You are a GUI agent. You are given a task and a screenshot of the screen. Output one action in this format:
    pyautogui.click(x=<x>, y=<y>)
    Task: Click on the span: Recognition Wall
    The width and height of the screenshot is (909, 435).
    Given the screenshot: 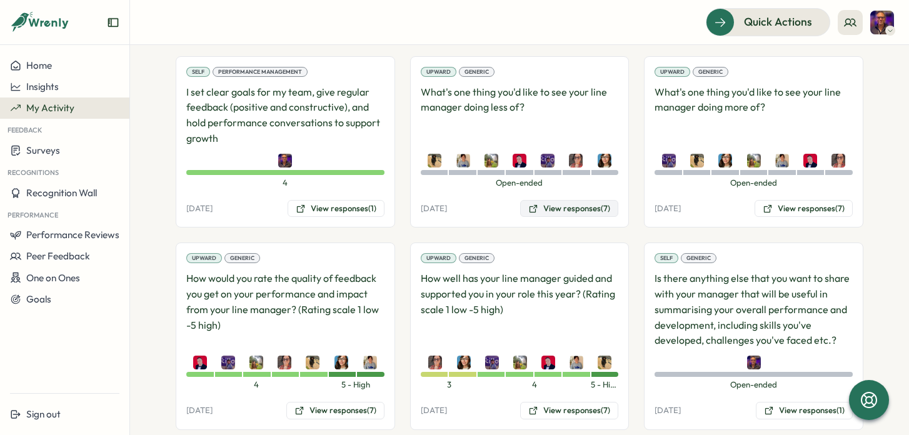 What is the action you would take?
    pyautogui.click(x=61, y=193)
    